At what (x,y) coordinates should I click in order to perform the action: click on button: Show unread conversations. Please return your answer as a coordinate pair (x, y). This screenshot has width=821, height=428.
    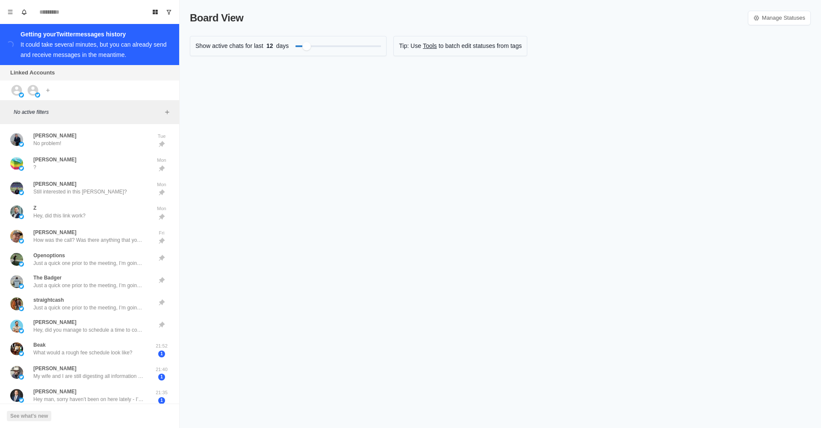
    Looking at the image, I should click on (169, 12).